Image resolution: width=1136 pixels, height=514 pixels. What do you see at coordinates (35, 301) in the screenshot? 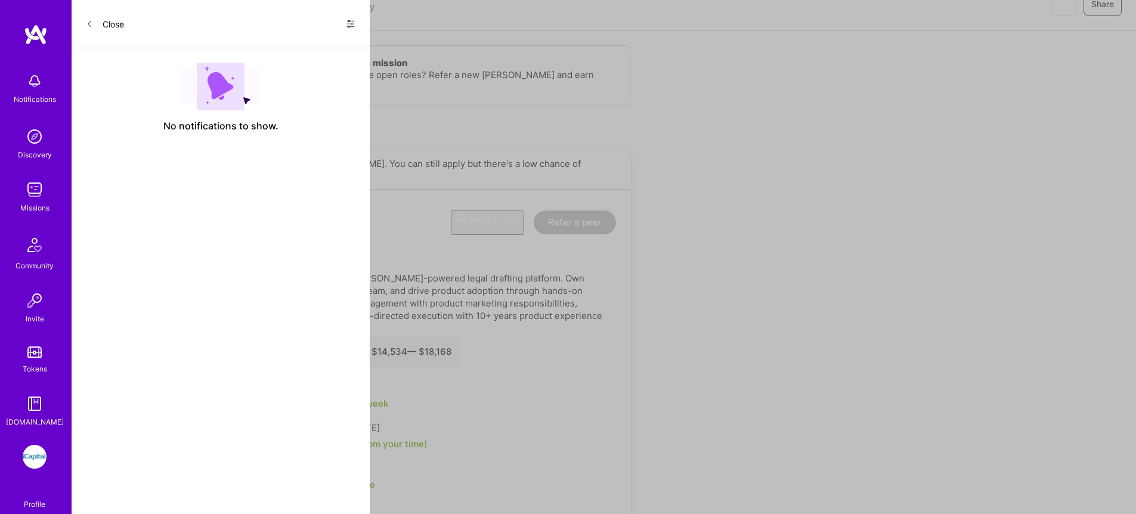
I see `img: Invite` at bounding box center [35, 301].